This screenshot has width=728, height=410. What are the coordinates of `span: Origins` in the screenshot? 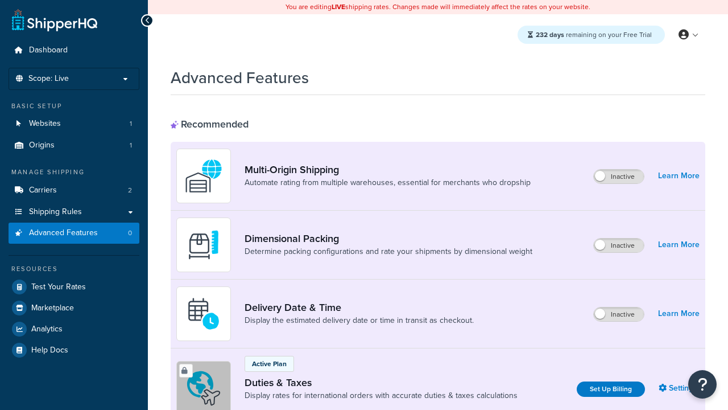 It's located at (42, 145).